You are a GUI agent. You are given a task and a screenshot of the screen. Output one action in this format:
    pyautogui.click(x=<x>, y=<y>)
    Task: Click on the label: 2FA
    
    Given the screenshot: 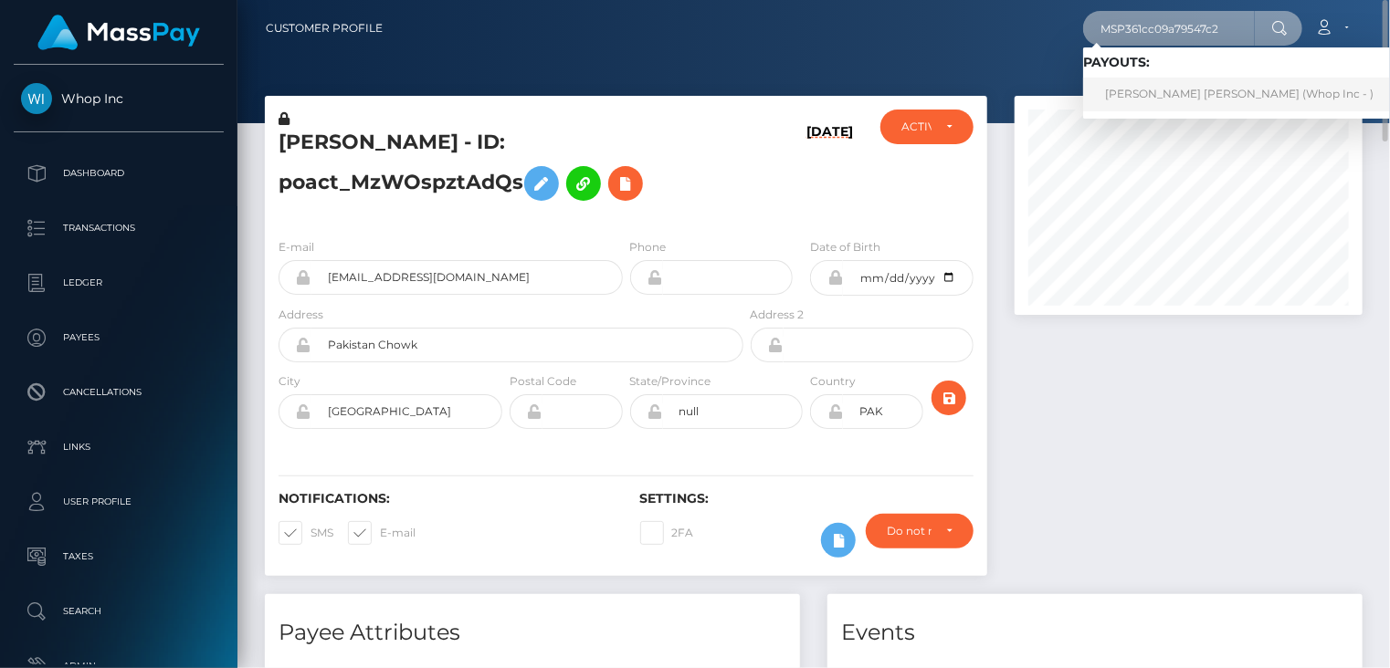 What is the action you would take?
    pyautogui.click(x=667, y=533)
    